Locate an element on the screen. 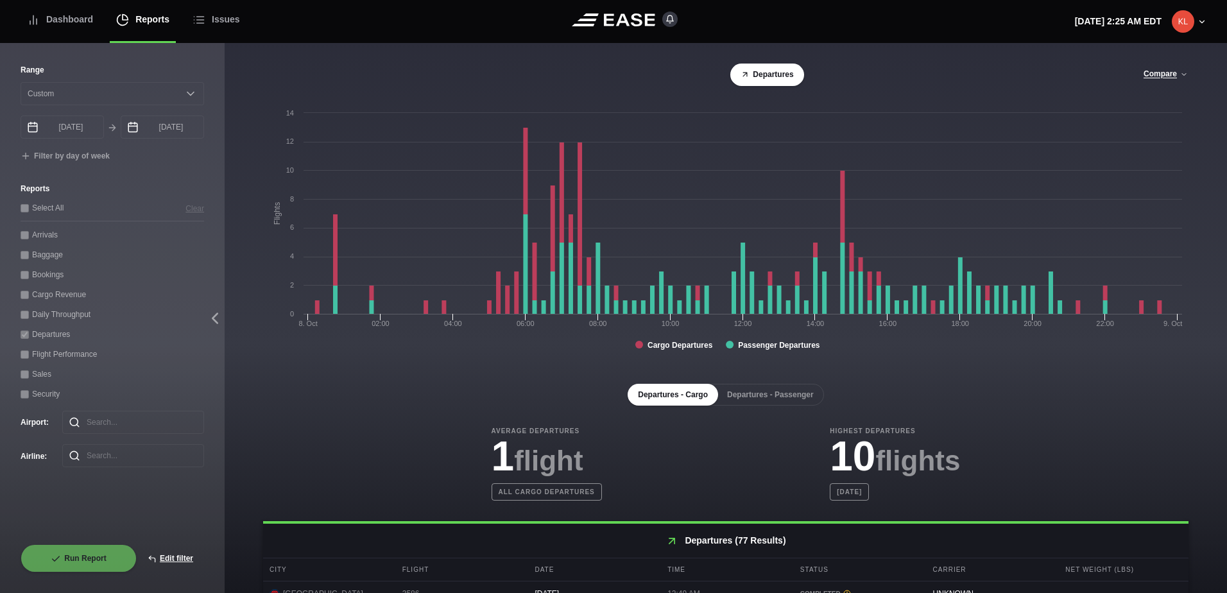 The width and height of the screenshot is (1227, 593). div: City is located at coordinates (328, 569).